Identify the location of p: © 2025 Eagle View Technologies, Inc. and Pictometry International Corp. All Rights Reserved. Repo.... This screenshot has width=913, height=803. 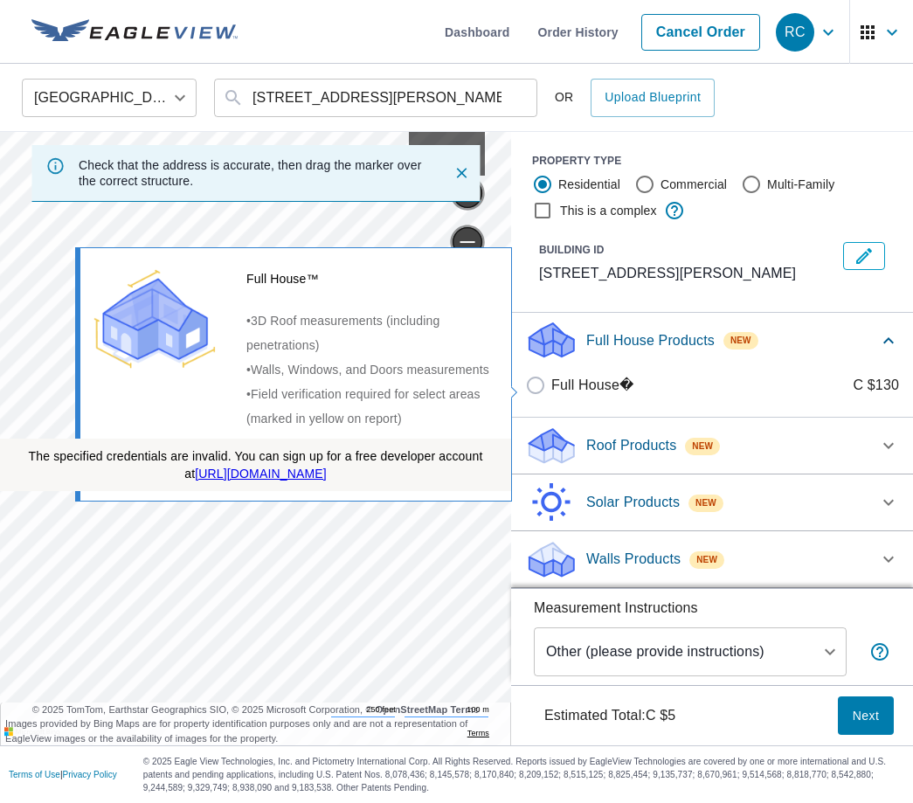
(523, 774).